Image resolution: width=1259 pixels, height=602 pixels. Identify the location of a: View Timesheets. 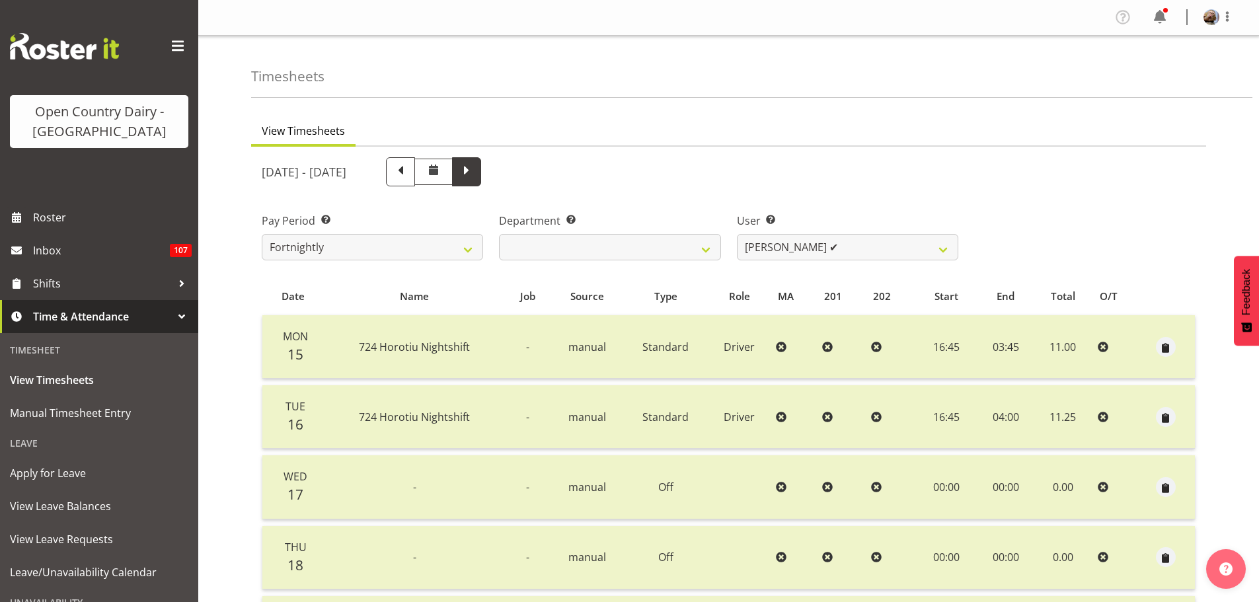
(99, 380).